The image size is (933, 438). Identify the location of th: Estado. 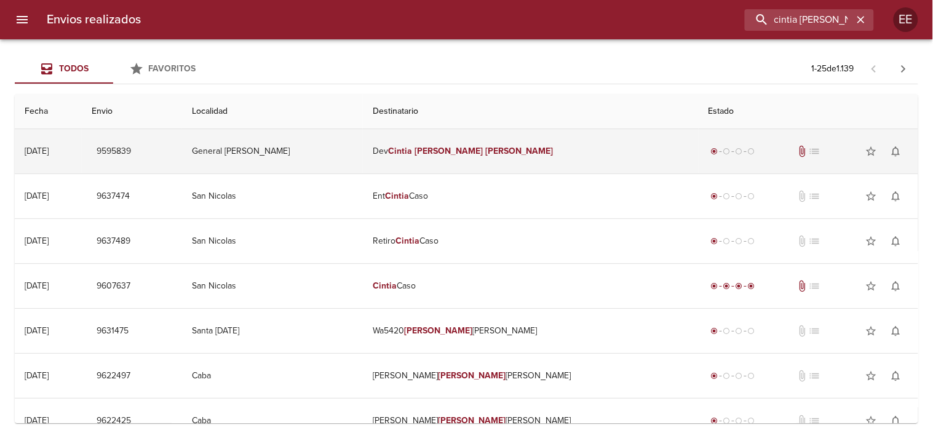
(808, 111).